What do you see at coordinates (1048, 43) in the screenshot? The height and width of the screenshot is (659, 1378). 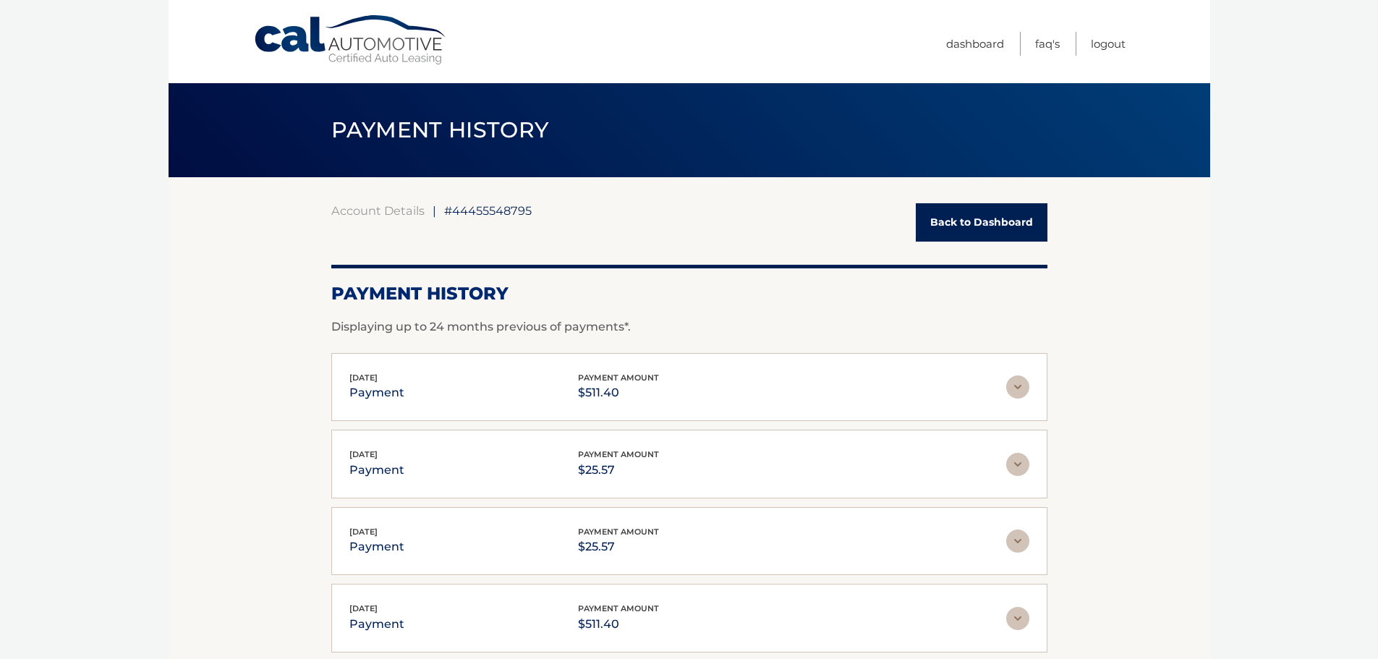 I see `a: FAQ's` at bounding box center [1048, 43].